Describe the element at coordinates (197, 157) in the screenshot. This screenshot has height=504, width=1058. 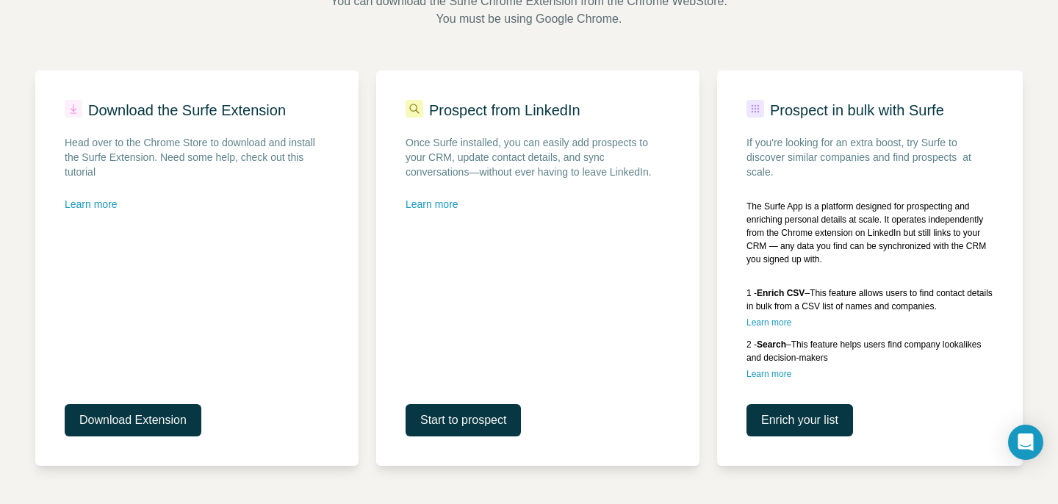
I see `span: Head over to the Chrome Store to download and install the Surfe Extension. Need some help, check ...` at that location.